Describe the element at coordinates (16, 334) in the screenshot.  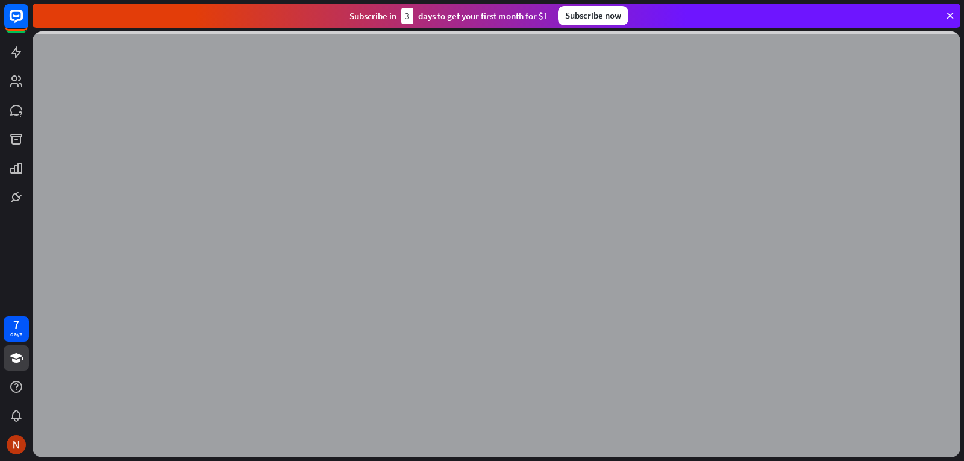
I see `div: days` at that location.